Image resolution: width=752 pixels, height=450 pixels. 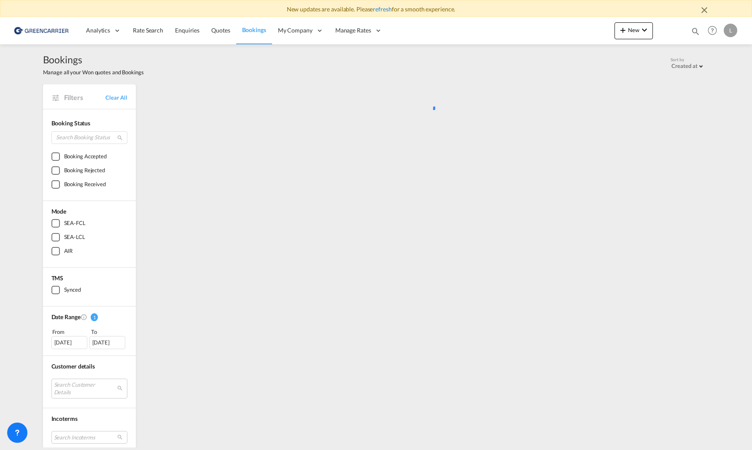 I want to click on img: e39c37208afe11efa9cb1d7a6ea7d6f5.png, so click(x=41, y=30).